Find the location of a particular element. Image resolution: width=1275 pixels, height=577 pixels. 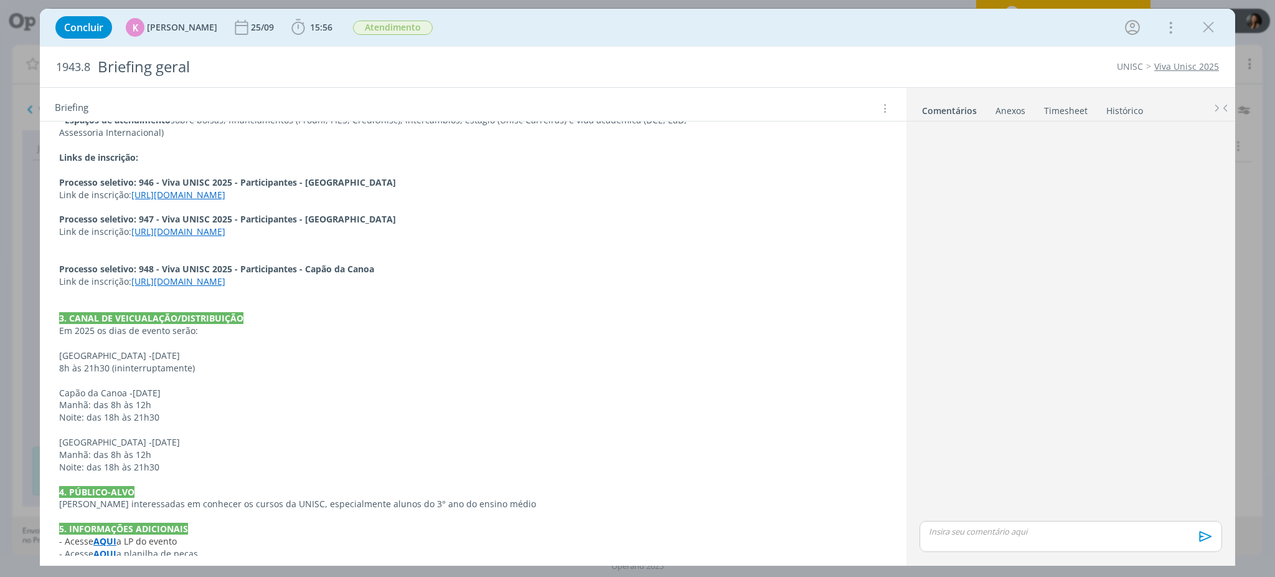

a: Comentários is located at coordinates (950, 108).